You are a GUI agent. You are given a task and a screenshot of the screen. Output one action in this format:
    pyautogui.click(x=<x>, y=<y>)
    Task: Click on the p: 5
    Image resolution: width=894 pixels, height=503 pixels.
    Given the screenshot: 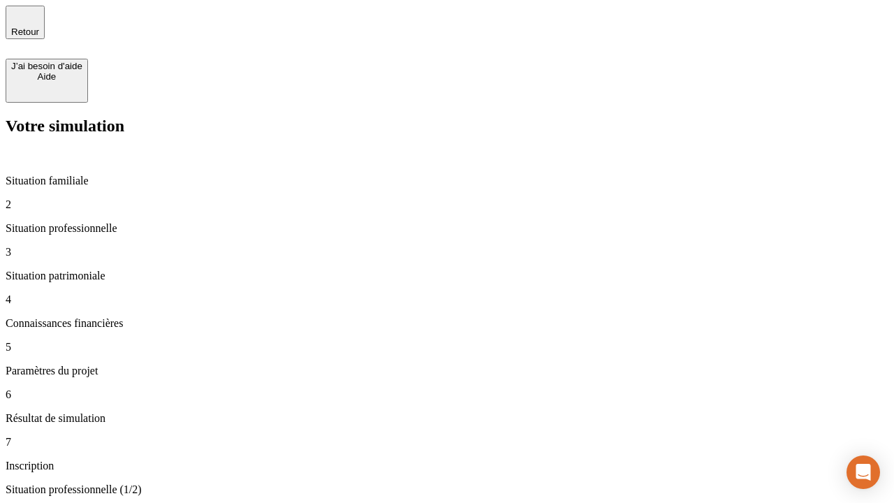 What is the action you would take?
    pyautogui.click(x=447, y=347)
    